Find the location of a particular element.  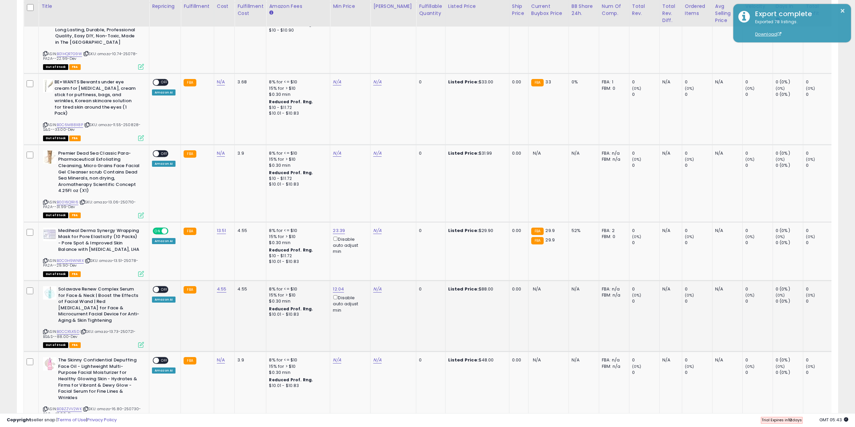

div: 3.68 is located at coordinates (249, 82).